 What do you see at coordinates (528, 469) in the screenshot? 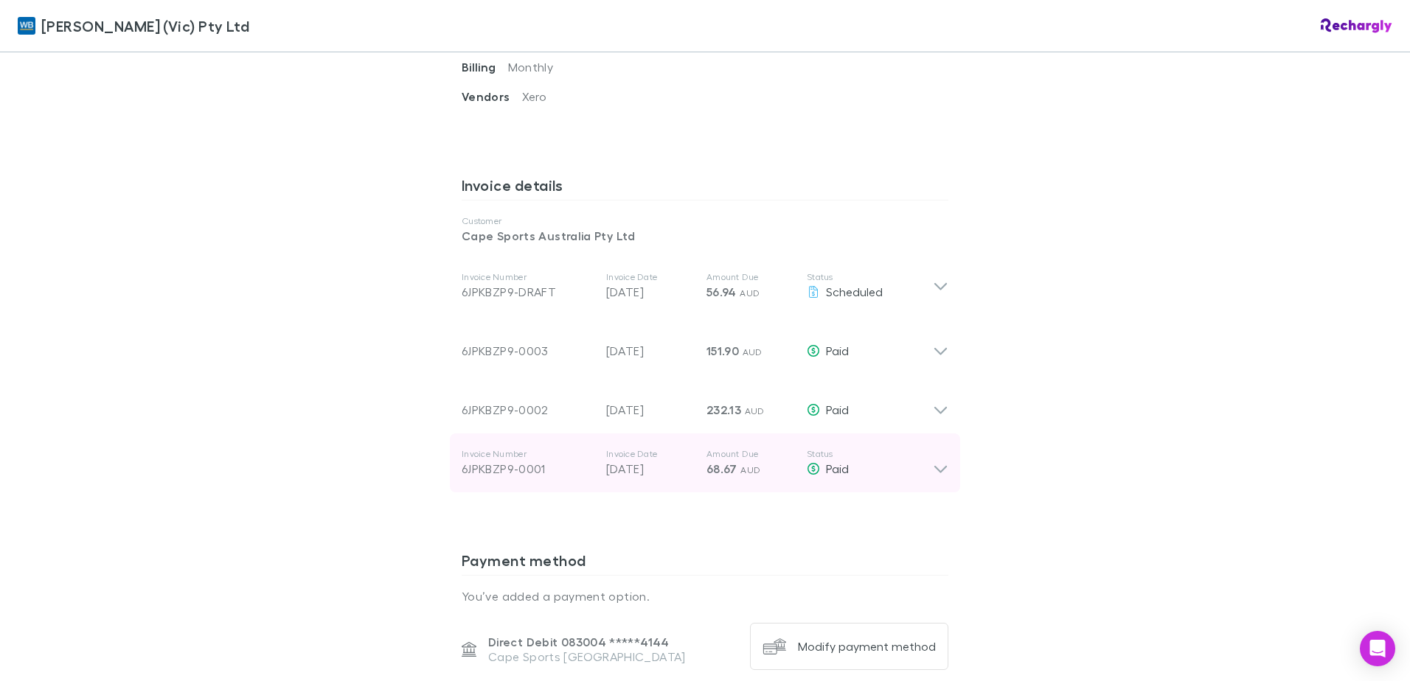
I see `div: 6JPKBZP9-0001` at bounding box center [528, 469].